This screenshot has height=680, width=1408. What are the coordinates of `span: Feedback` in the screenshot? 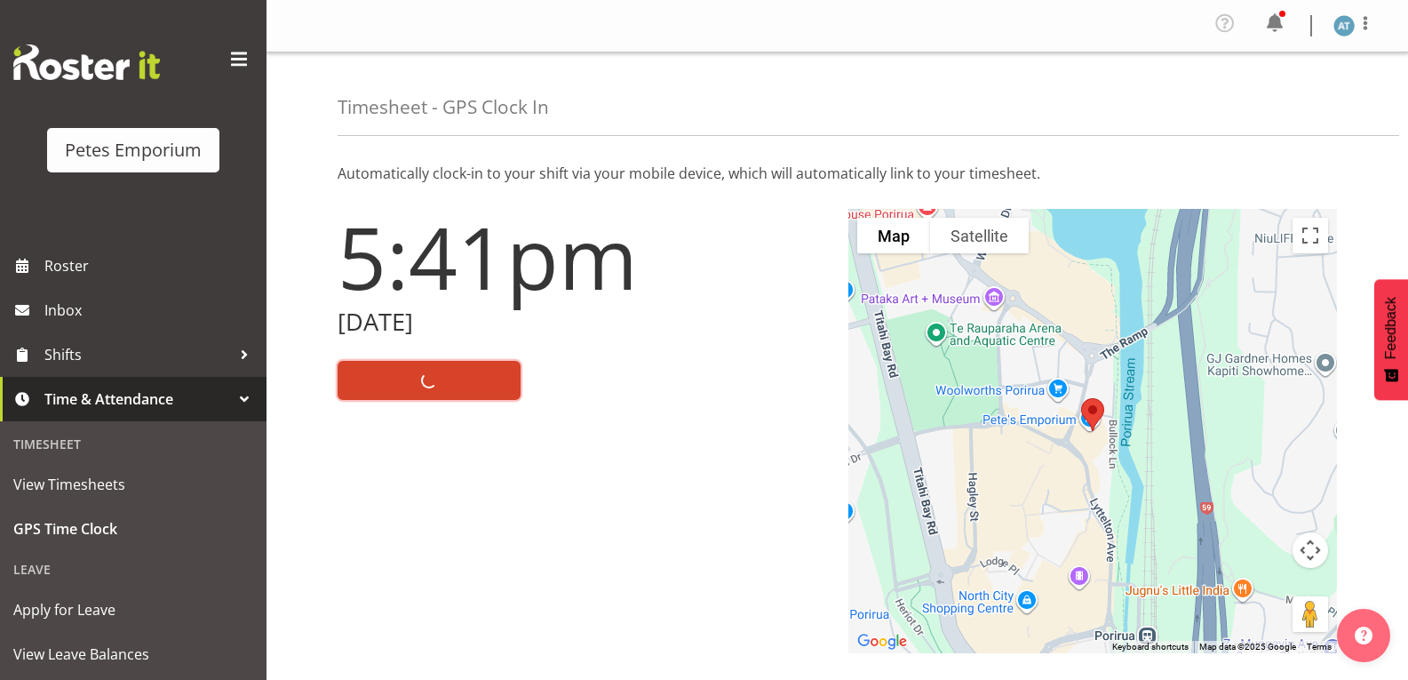 It's located at (1391, 328).